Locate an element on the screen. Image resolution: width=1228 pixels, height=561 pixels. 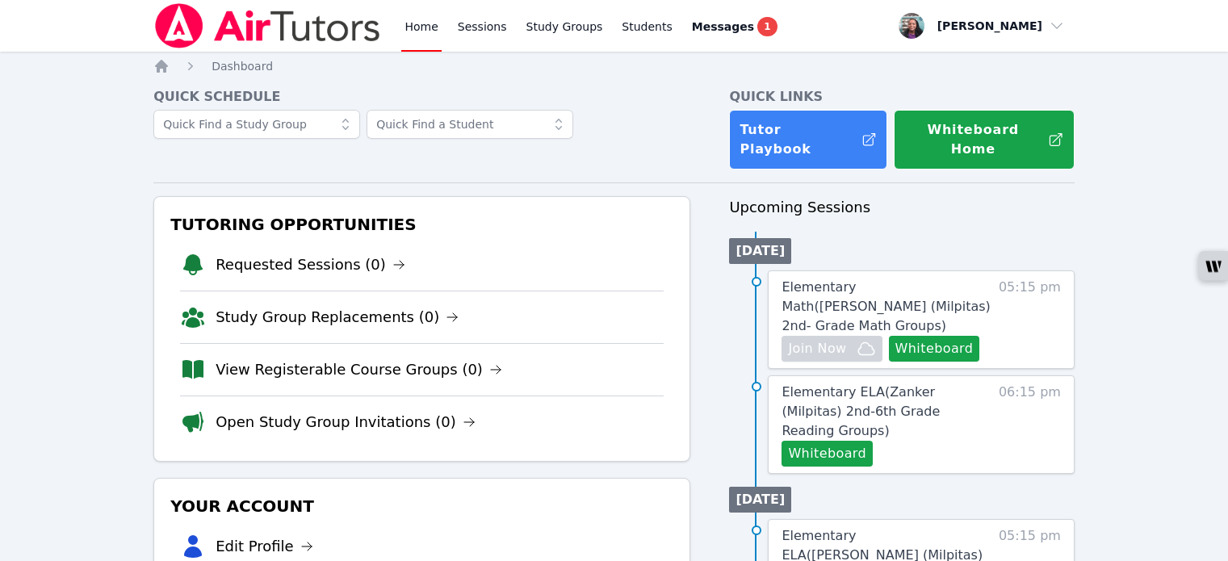
a: Tutor Playbook is located at coordinates (808, 140).